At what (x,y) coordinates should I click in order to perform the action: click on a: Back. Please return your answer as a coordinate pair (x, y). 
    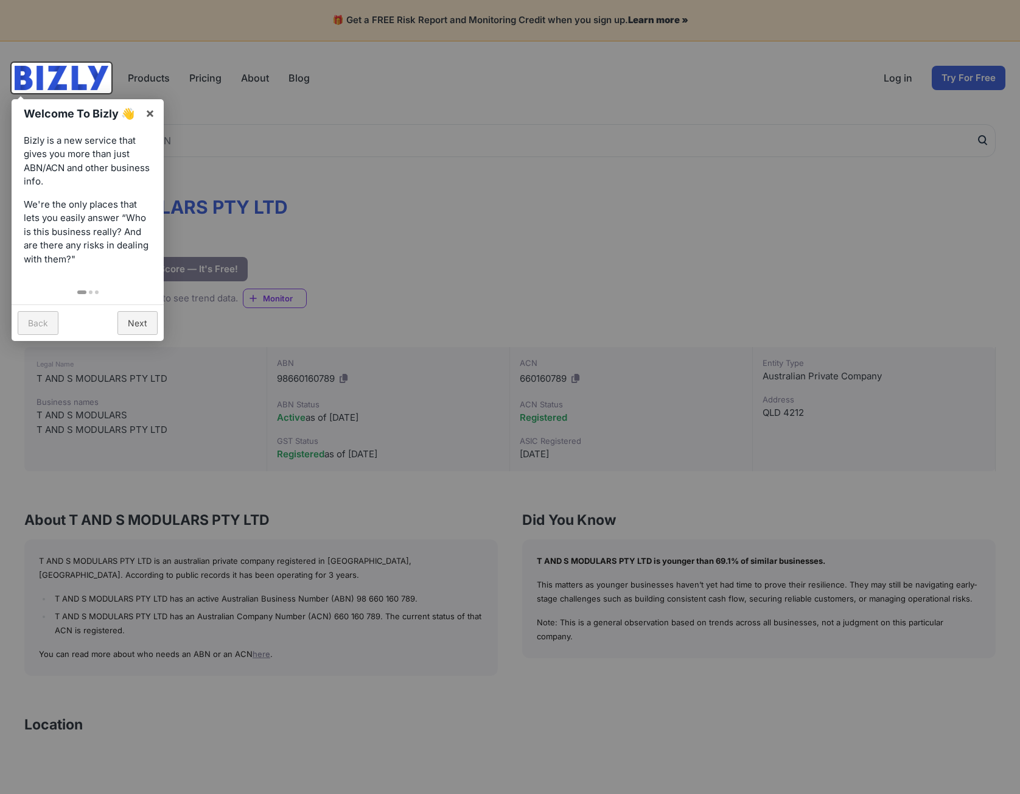
    Looking at the image, I should click on (38, 323).